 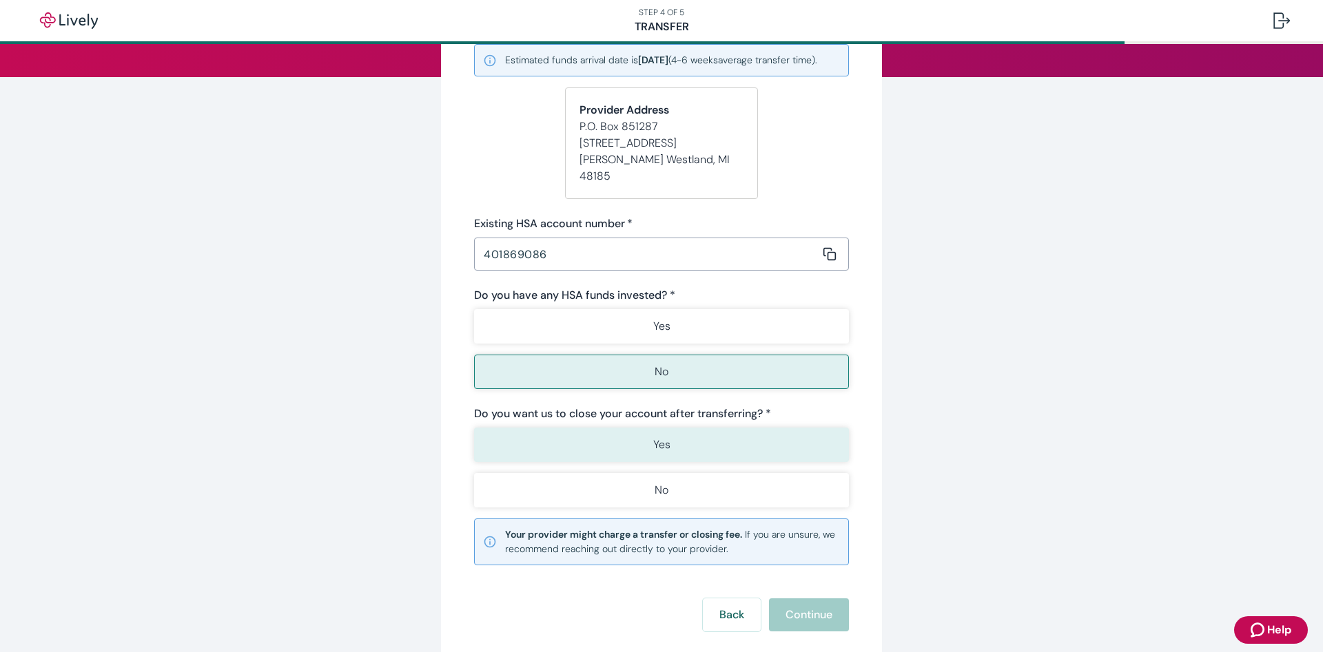 What do you see at coordinates (1278, 630) in the screenshot?
I see `span: Help` at bounding box center [1278, 630].